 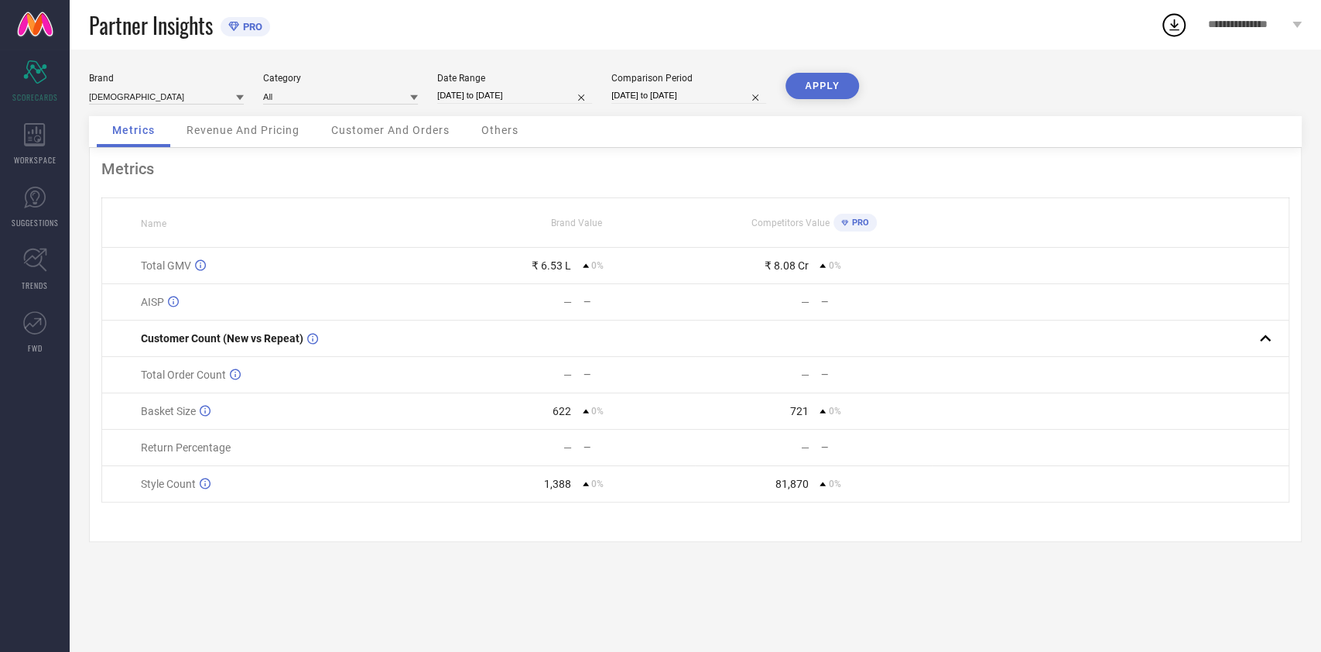 I want to click on div: 721, so click(x=799, y=411).